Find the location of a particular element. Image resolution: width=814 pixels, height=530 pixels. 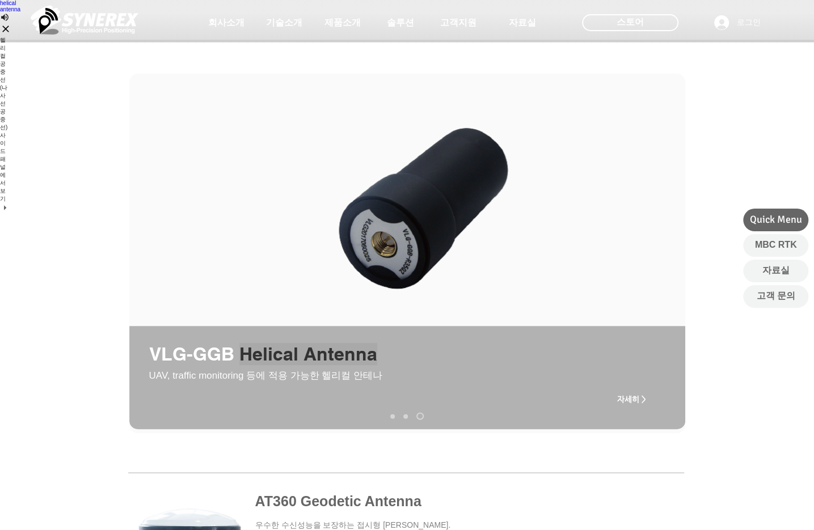

a: AT190 Helix Antenna is located at coordinates (420, 416).